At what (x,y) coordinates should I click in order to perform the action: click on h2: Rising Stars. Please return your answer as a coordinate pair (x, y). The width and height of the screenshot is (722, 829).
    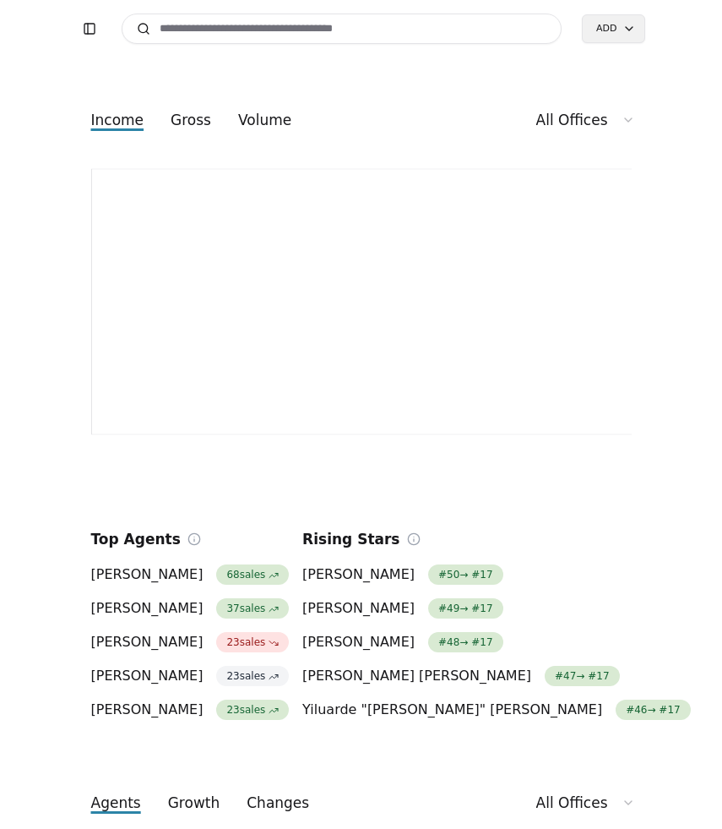
    Looking at the image, I should click on (351, 539).